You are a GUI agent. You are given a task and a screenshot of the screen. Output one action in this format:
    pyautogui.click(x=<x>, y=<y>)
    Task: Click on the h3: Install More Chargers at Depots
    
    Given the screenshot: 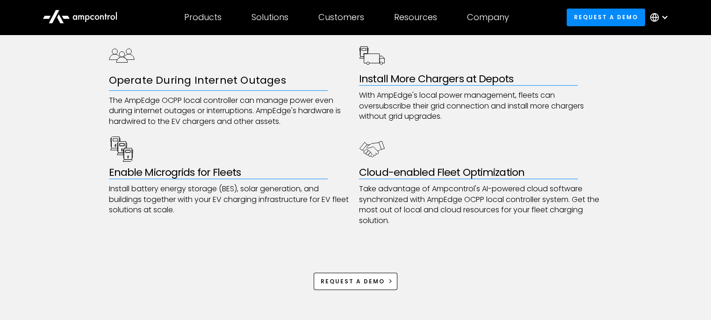 What is the action you would take?
    pyautogui.click(x=481, y=79)
    